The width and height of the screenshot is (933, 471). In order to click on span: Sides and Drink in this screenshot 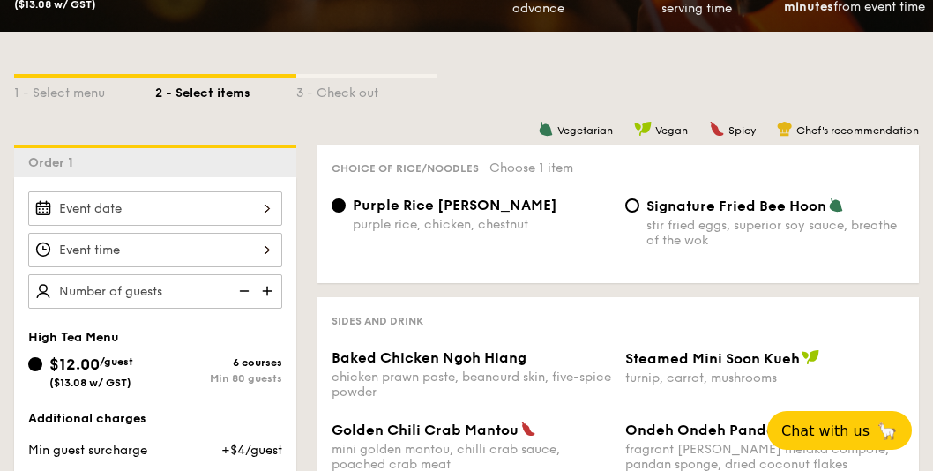, I will do `click(377, 321)`.